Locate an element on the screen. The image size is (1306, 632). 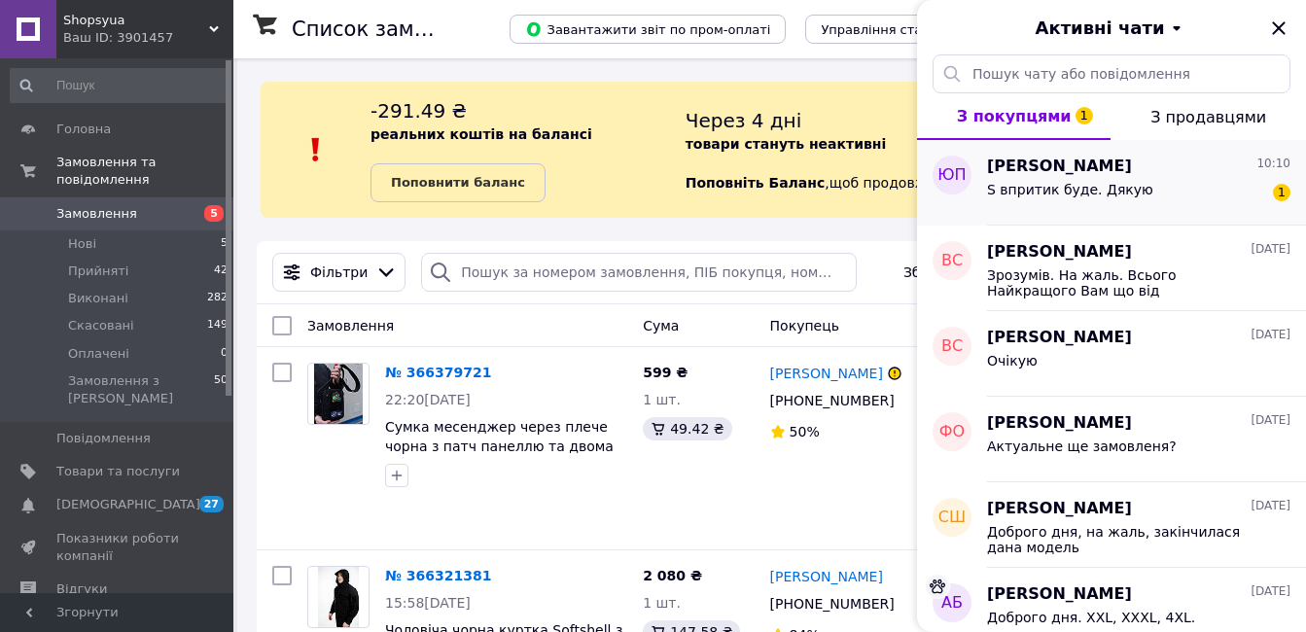
span: аб is located at coordinates (952, 603).